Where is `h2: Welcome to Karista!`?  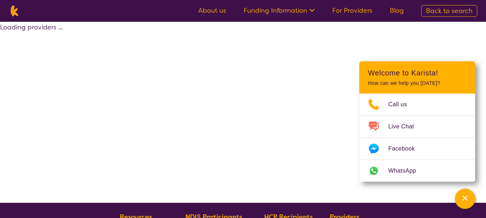 h2: Welcome to Karista! is located at coordinates (418, 73).